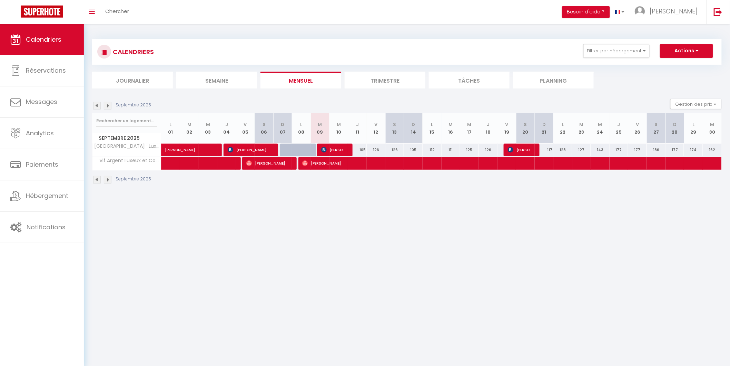  I want to click on div: 112, so click(432, 150).